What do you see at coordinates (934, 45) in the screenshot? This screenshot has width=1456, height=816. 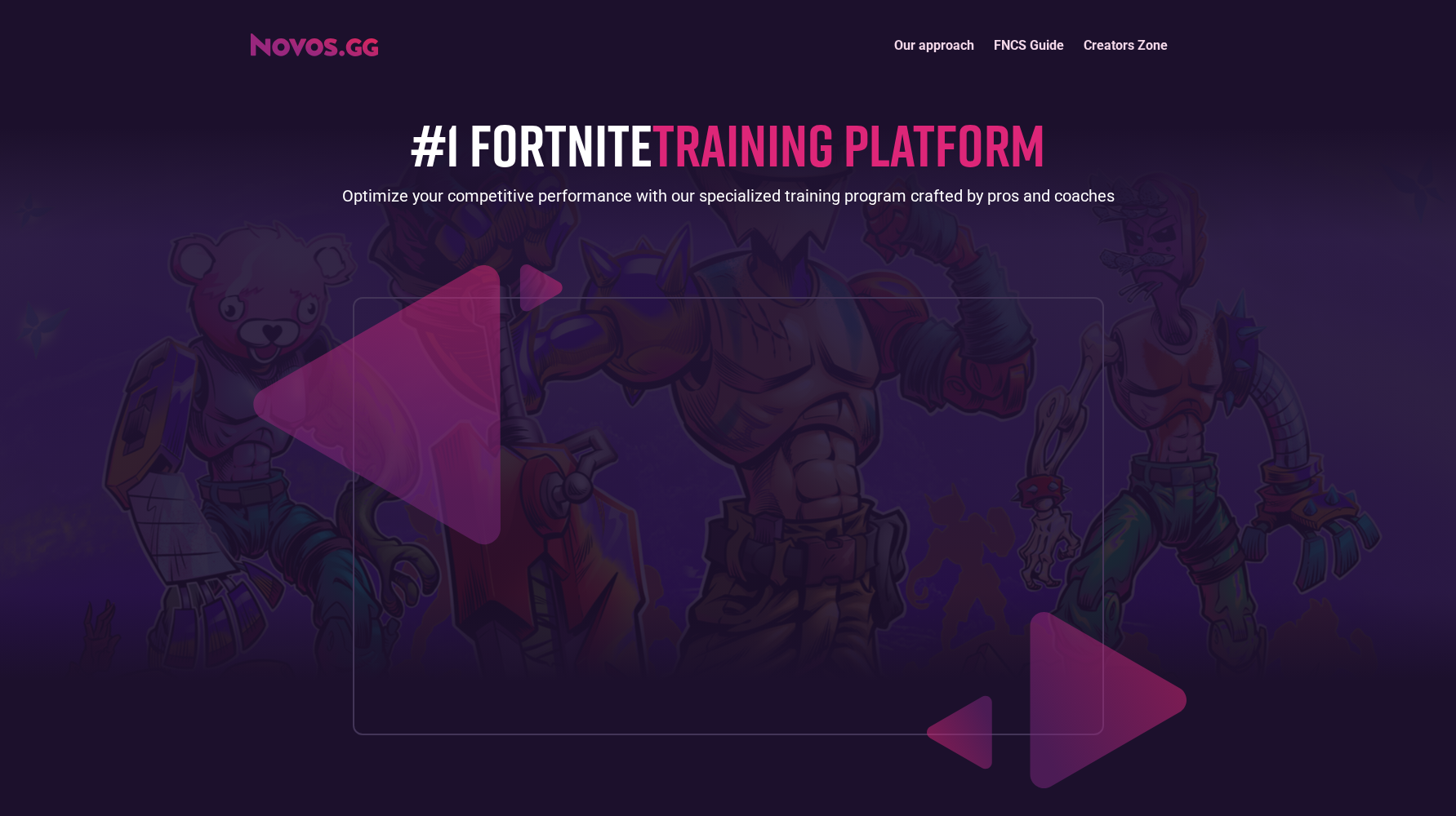 I see `a: Our approach` at bounding box center [934, 45].